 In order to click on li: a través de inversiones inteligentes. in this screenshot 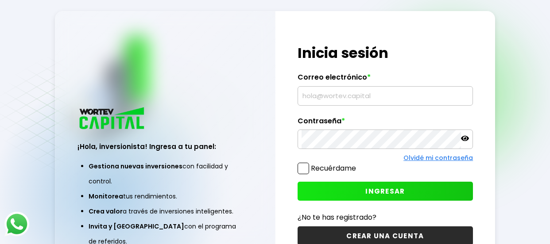, I will do `click(165, 212)`.